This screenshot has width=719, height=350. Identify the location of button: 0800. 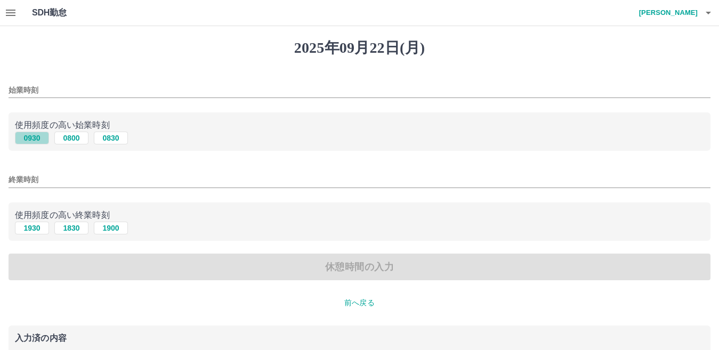
(71, 138).